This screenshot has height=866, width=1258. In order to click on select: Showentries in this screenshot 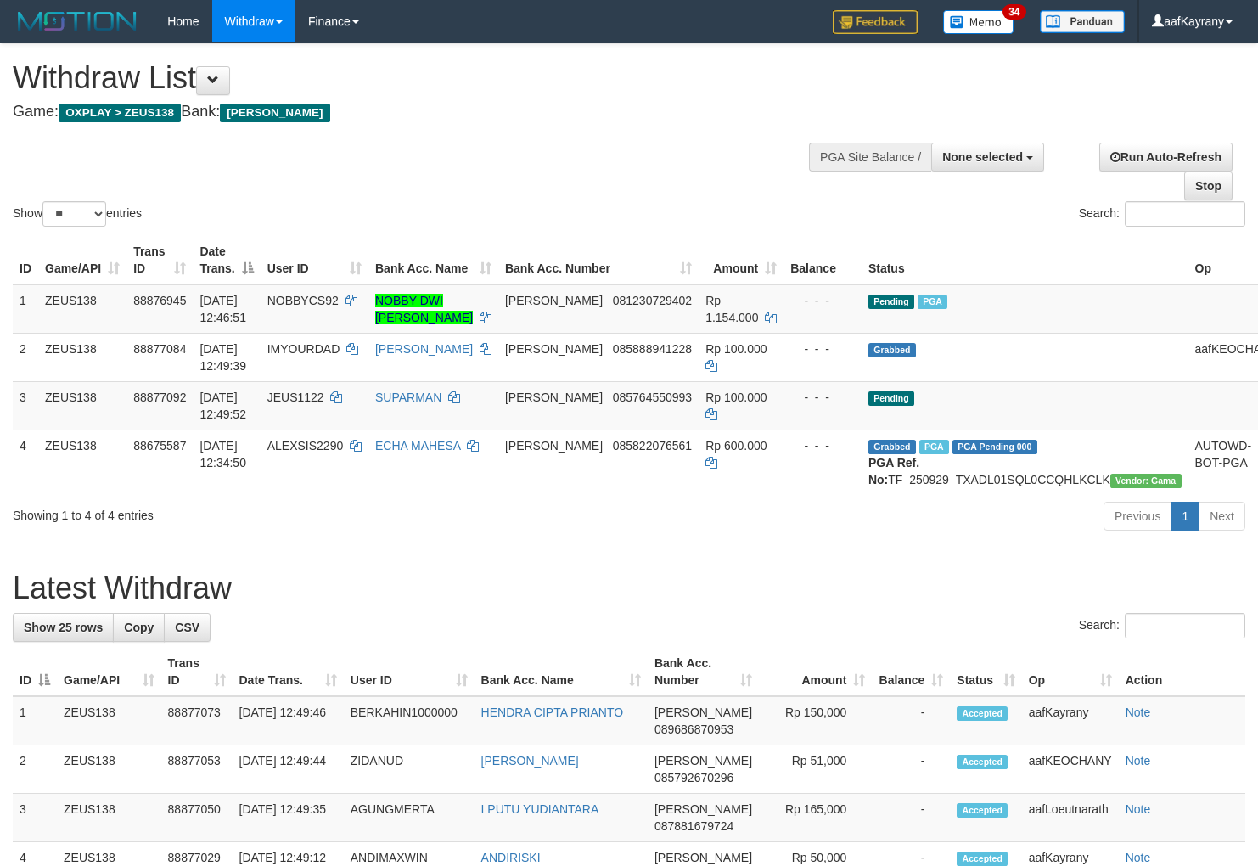, I will do `click(74, 214)`.